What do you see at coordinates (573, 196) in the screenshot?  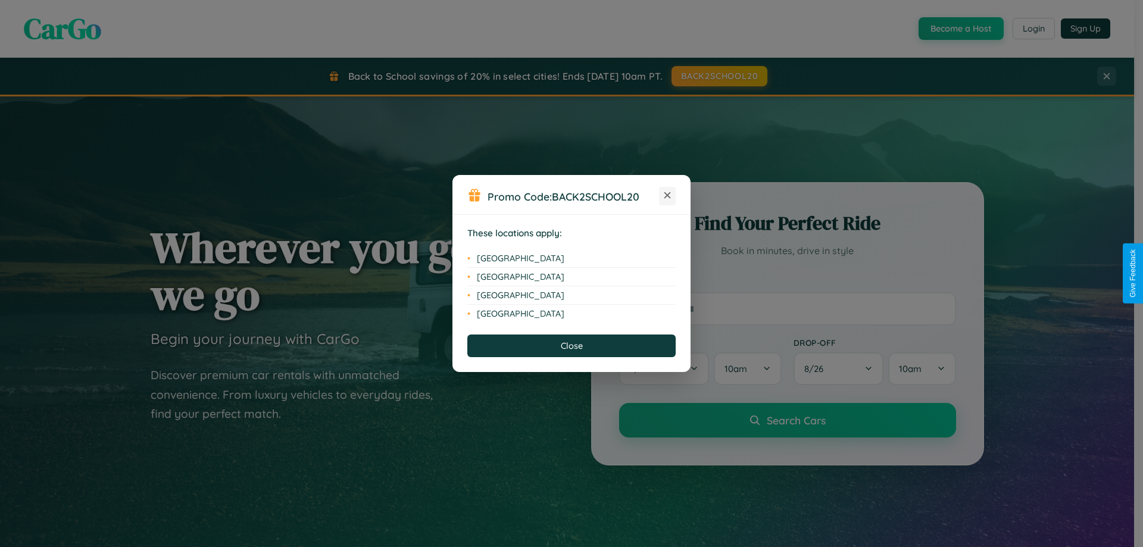 I see `h3: Promo Code:` at bounding box center [573, 196].